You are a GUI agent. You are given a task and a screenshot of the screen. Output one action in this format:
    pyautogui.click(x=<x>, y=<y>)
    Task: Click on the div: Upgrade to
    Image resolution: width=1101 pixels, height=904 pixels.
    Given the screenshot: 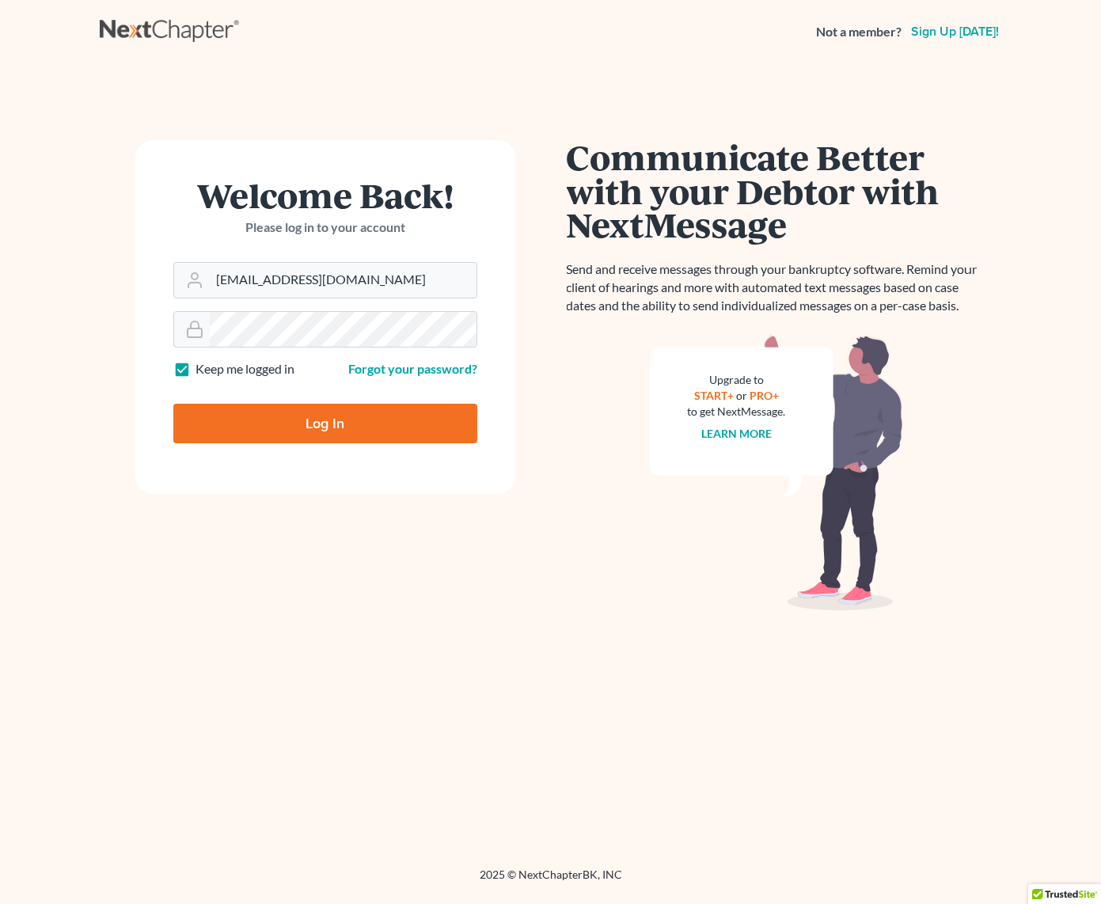 What is the action you would take?
    pyautogui.click(x=737, y=380)
    